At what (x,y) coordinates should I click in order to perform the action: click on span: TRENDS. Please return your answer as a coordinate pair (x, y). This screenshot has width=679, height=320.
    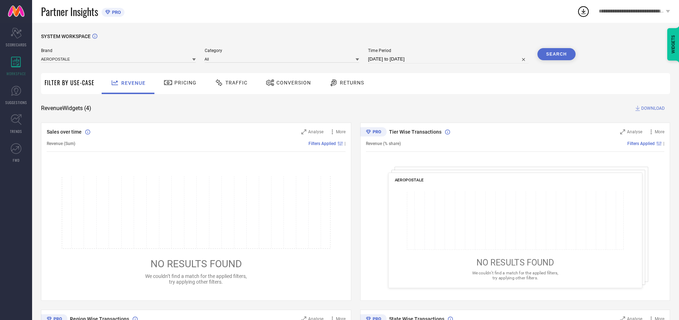
    Looking at the image, I should click on (16, 131).